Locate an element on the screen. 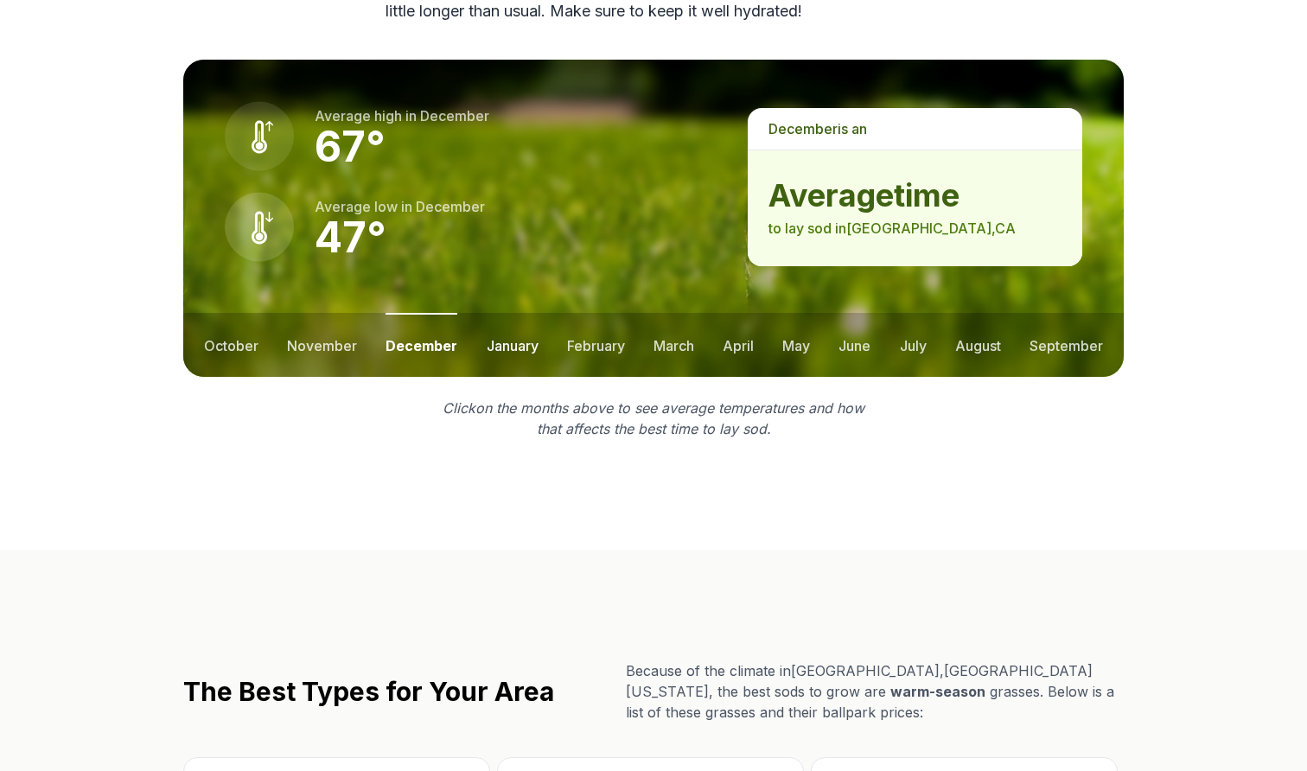  button: march is located at coordinates (674, 345).